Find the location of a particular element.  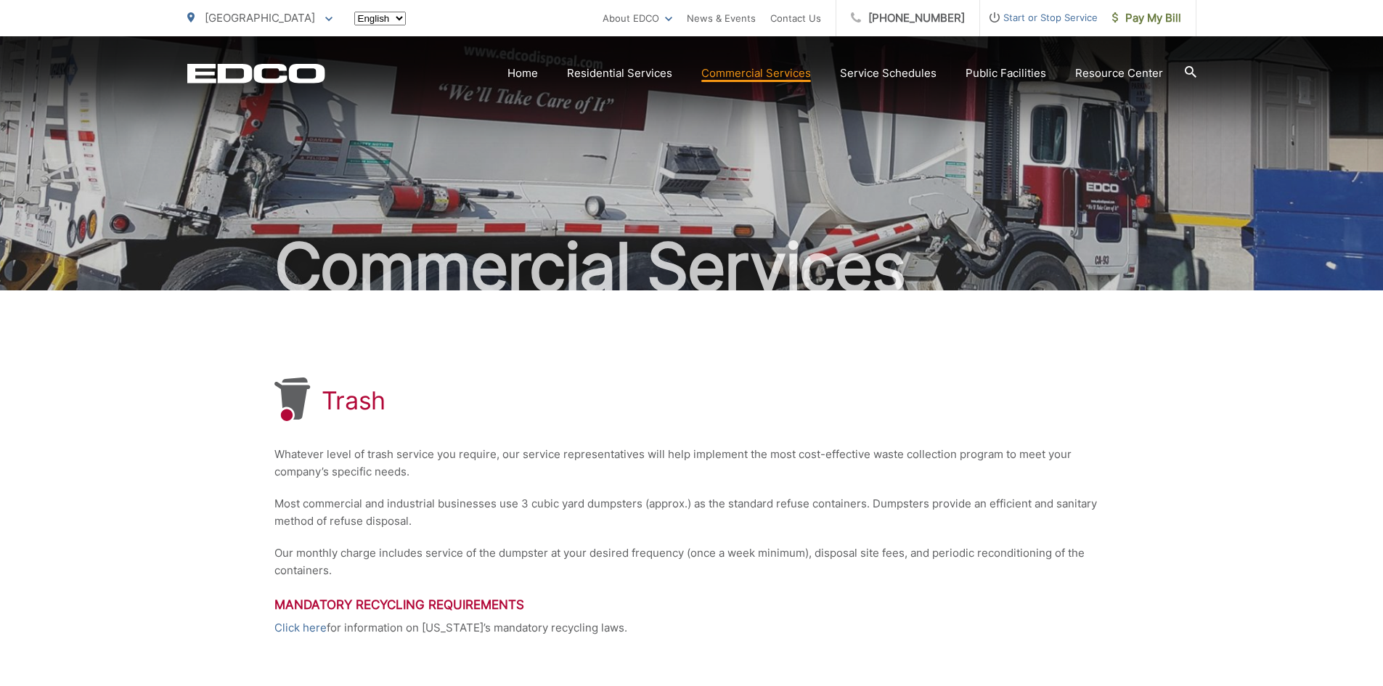

span: Pay My Bill is located at coordinates (1146, 18).